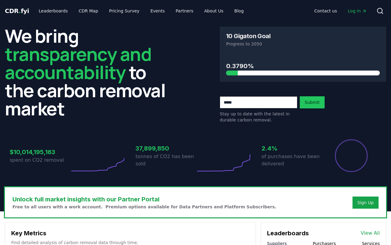 The image size is (391, 245). What do you see at coordinates (53, 11) in the screenshot?
I see `a: Leaderboards` at bounding box center [53, 11].